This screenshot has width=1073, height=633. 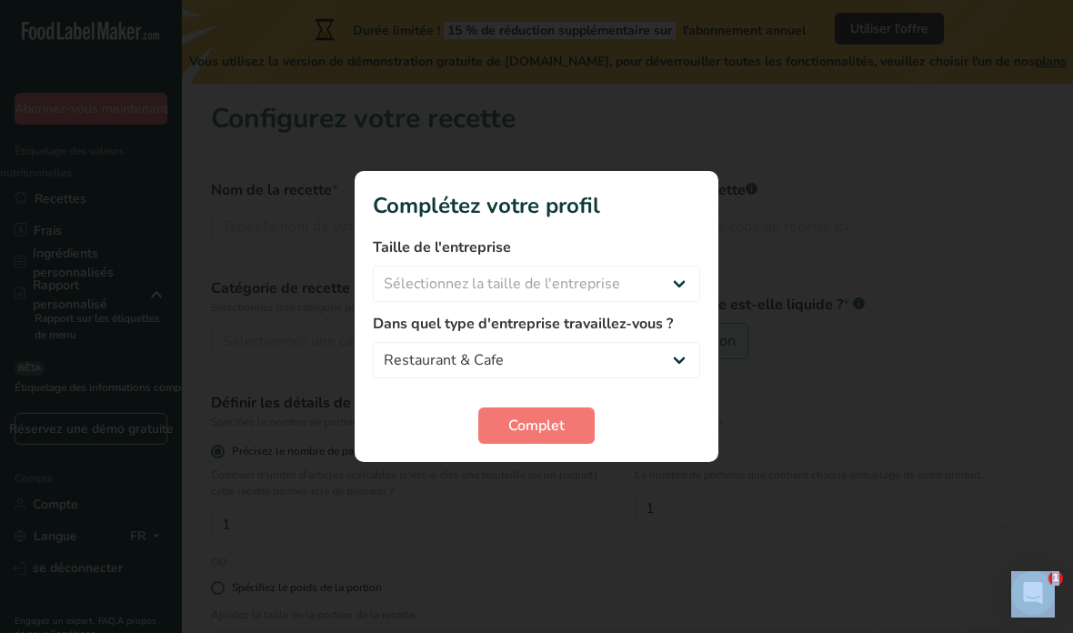 I want to click on font: Complétez votre profil, so click(x=486, y=206).